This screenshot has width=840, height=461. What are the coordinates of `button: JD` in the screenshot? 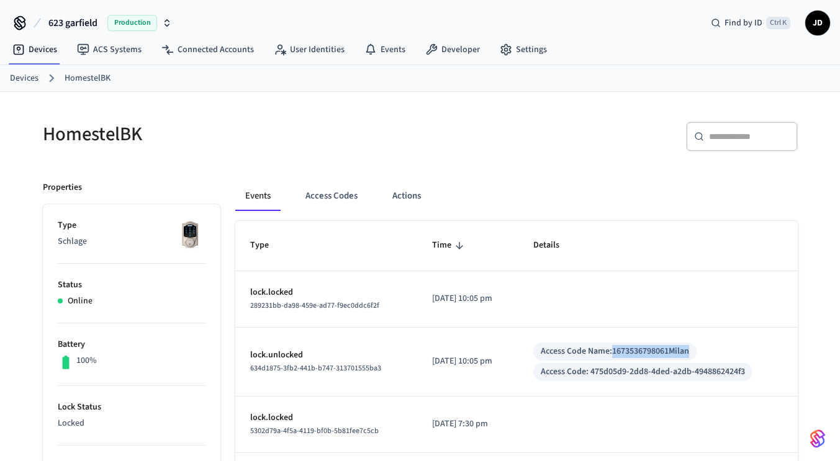 It's located at (817, 23).